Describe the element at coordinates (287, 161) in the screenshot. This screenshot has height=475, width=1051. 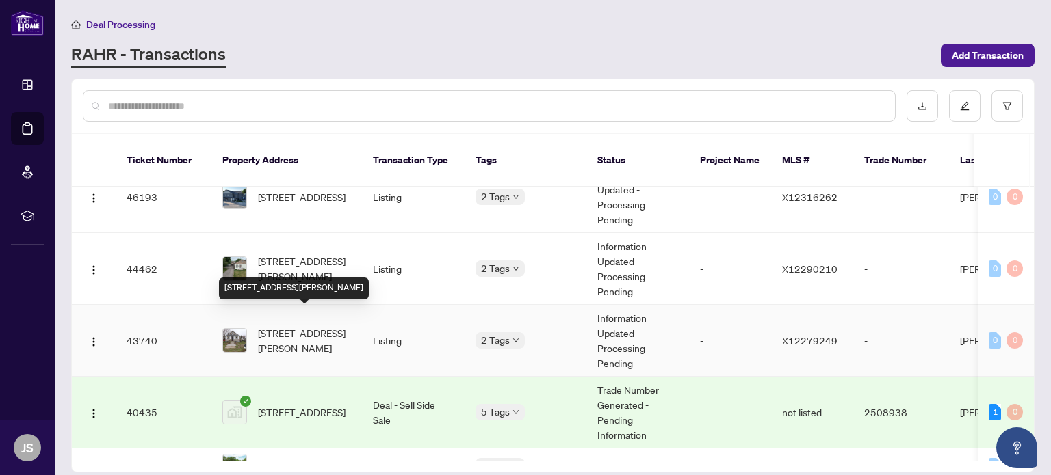
I see `th: Property Address` at that location.